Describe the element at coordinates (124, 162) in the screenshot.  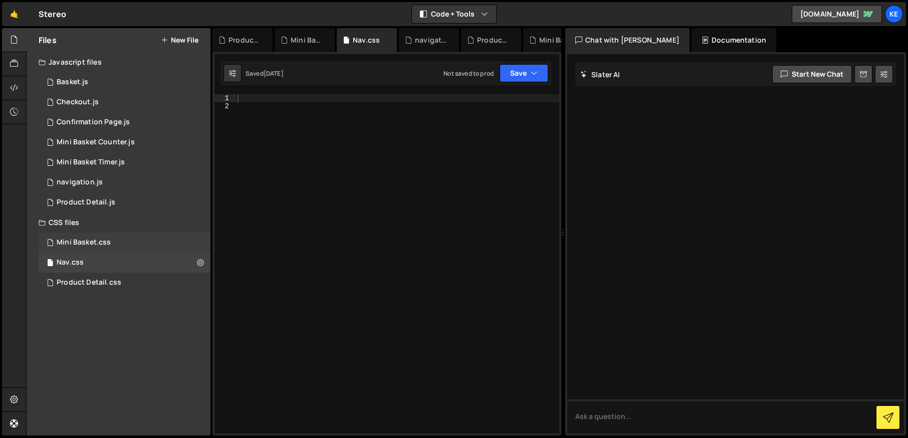
I see `div: 8215/46717.js` at that location.